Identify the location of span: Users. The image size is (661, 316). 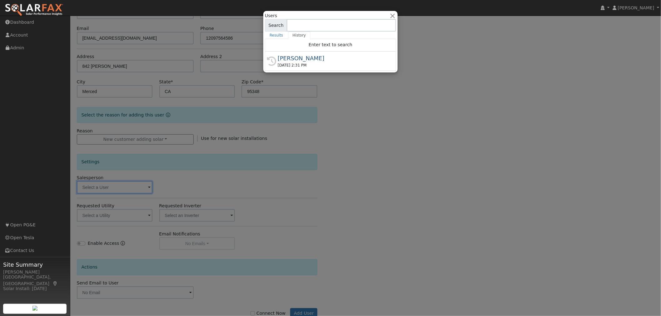
(271, 16).